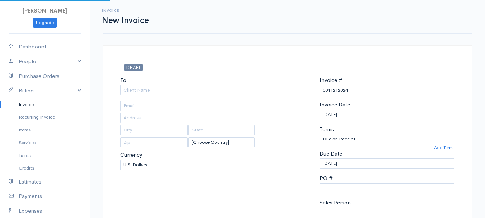  Describe the element at coordinates (154, 130) in the screenshot. I see `input: City` at that location.